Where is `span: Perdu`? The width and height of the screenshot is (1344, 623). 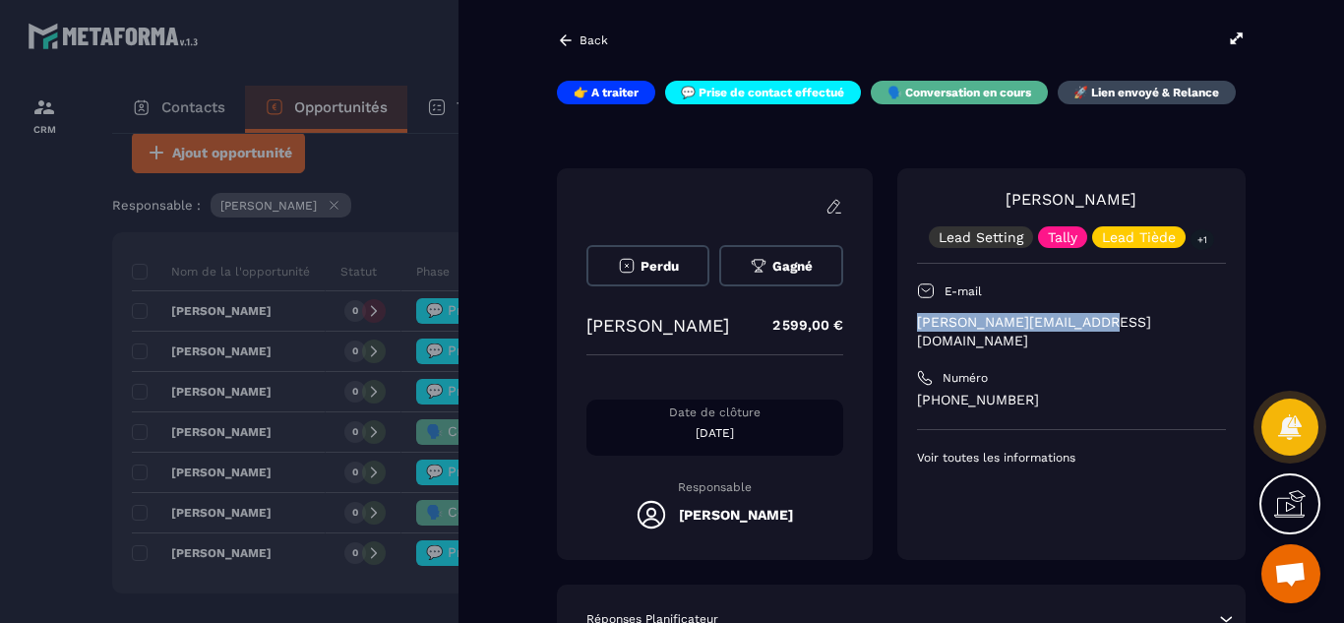
span: Perdu is located at coordinates (659, 266).